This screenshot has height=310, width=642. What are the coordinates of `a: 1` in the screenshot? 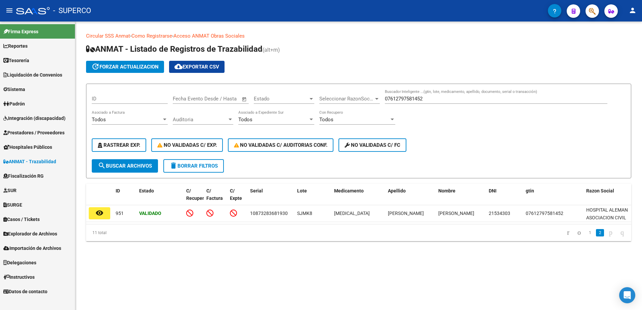 It's located at (590, 233).